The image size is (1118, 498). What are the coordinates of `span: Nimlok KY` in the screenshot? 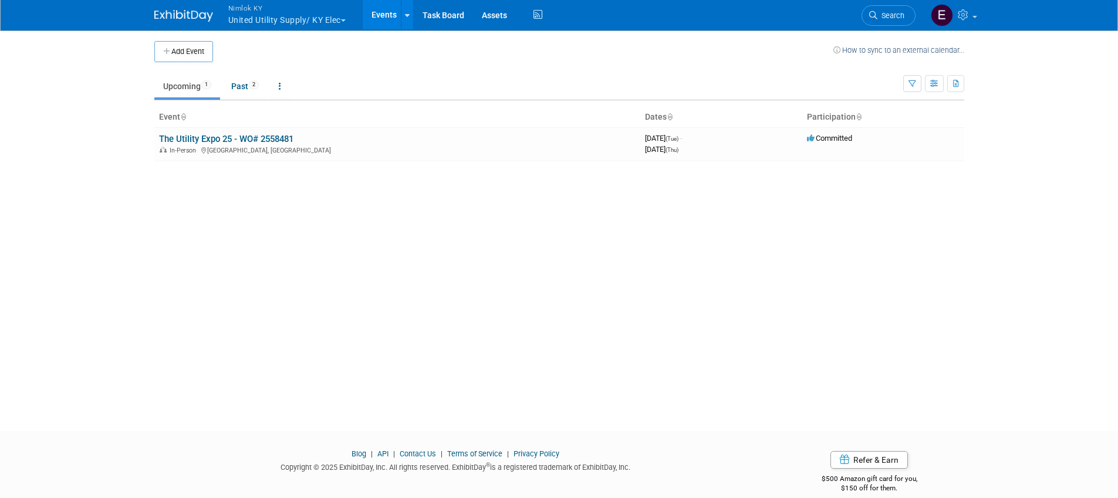 It's located at (287, 8).